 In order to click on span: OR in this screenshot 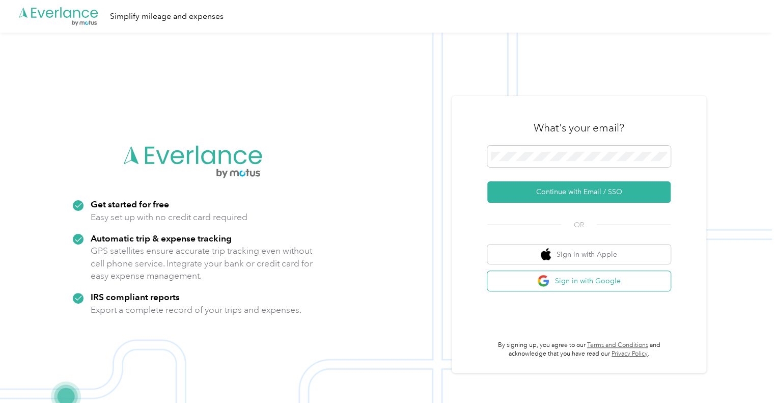, I will do `click(579, 225)`.